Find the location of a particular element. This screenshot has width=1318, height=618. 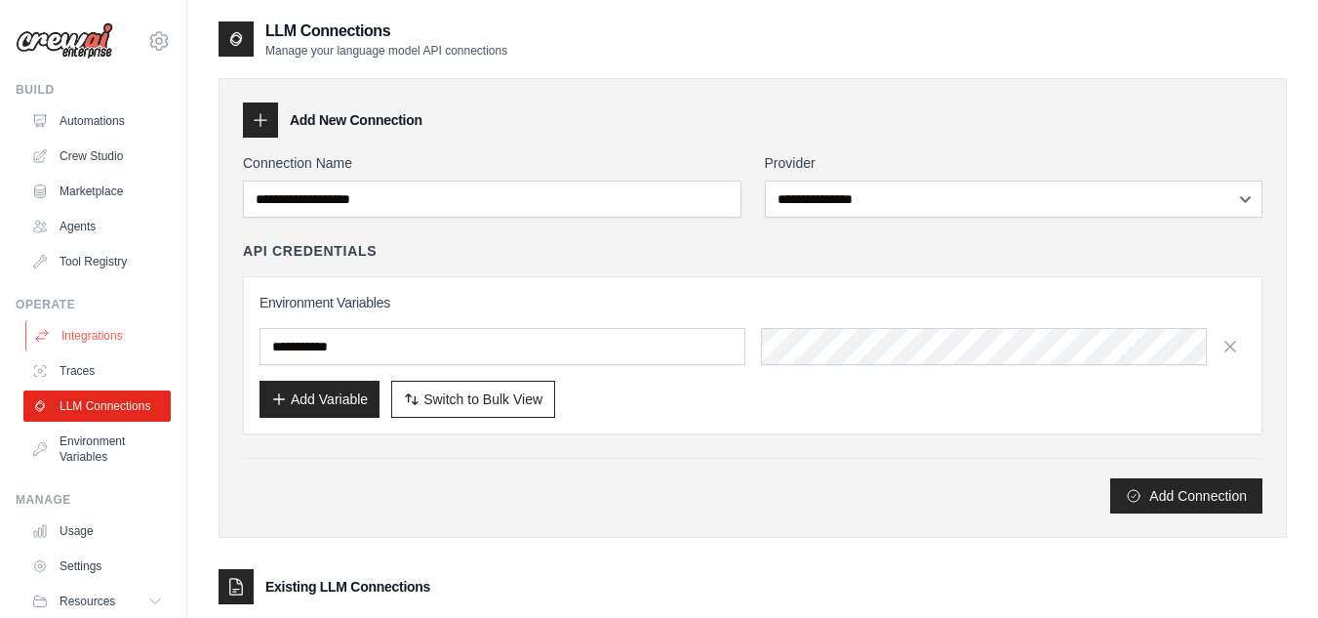

button: Add Connection is located at coordinates (1187, 496).